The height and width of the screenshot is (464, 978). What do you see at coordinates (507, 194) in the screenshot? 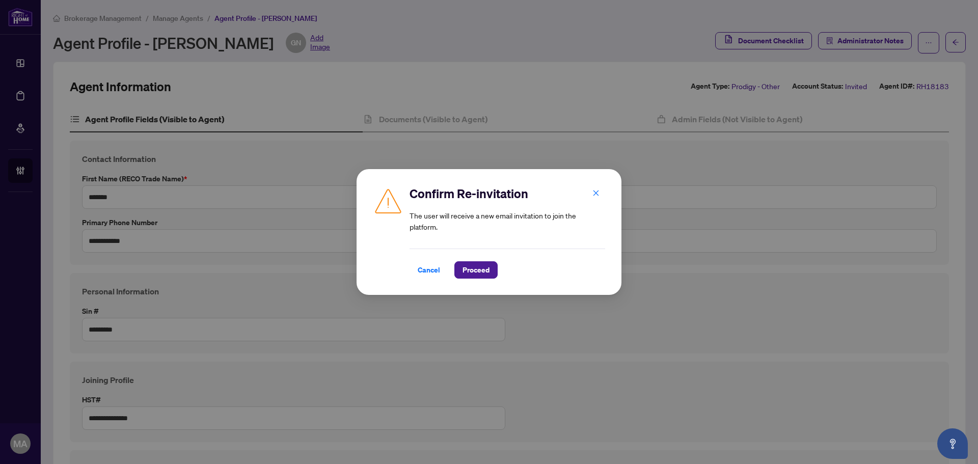
I see `h2: Confirm Re-invitation` at bounding box center [507, 194].